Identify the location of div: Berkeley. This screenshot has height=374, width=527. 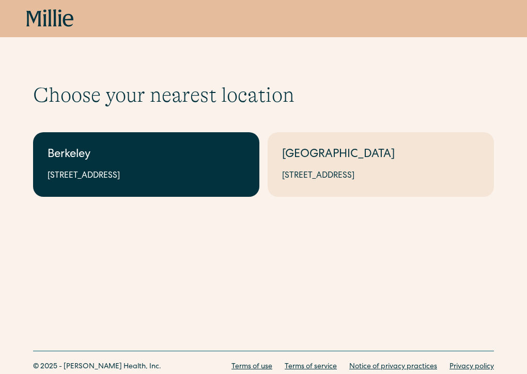
(146, 155).